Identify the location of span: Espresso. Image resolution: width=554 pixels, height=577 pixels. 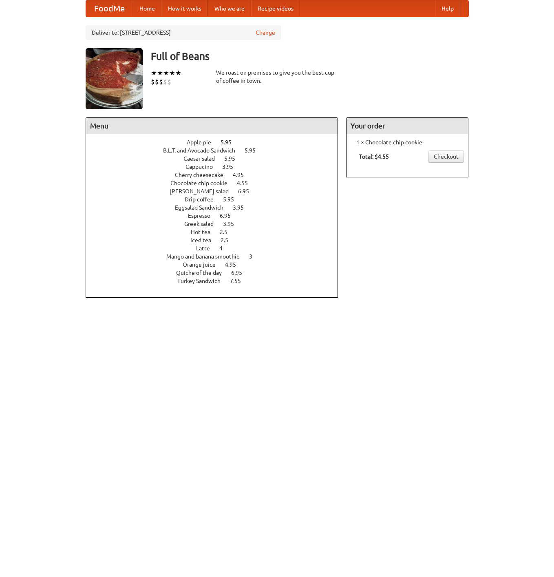
(203, 216).